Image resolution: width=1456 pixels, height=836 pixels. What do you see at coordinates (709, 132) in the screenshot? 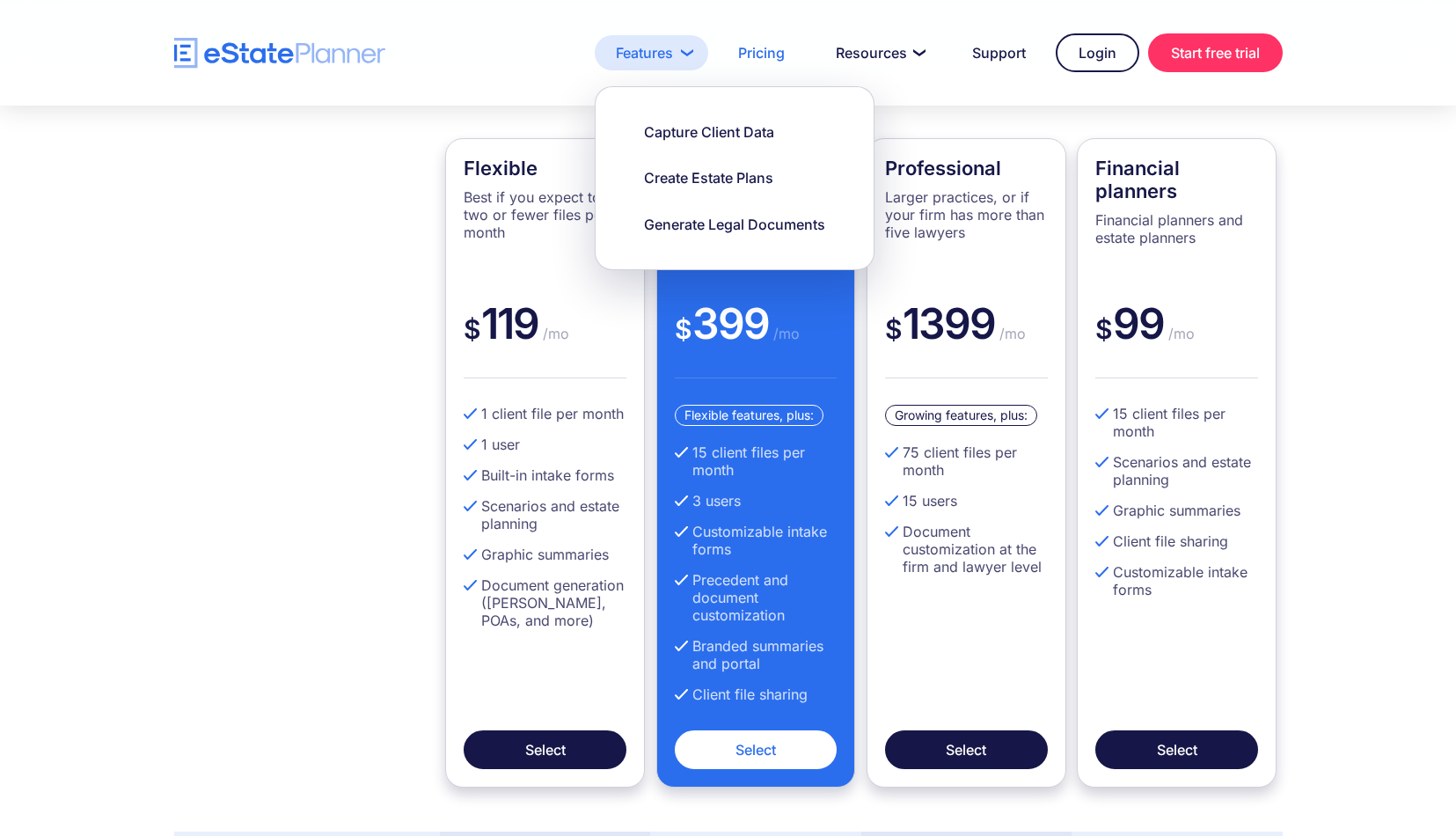
I see `div: Capture Client Data` at bounding box center [709, 132].